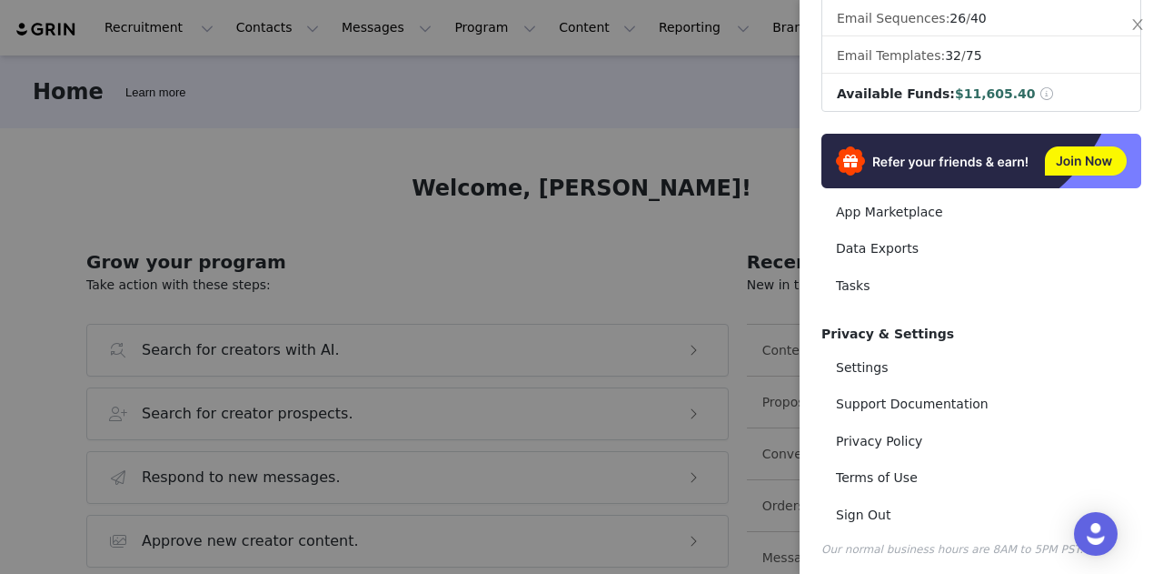 This screenshot has width=1163, height=574. What do you see at coordinates (979, 18) in the screenshot?
I see `span: 40` at bounding box center [979, 18].